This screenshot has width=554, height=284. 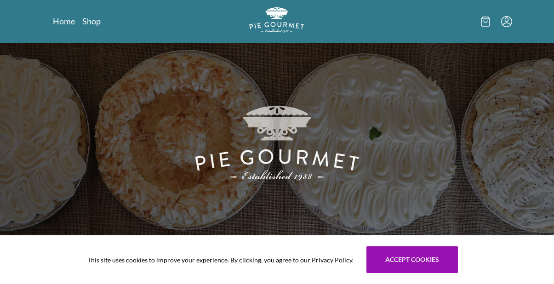 What do you see at coordinates (92, 21) in the screenshot?
I see `a: Shop` at bounding box center [92, 21].